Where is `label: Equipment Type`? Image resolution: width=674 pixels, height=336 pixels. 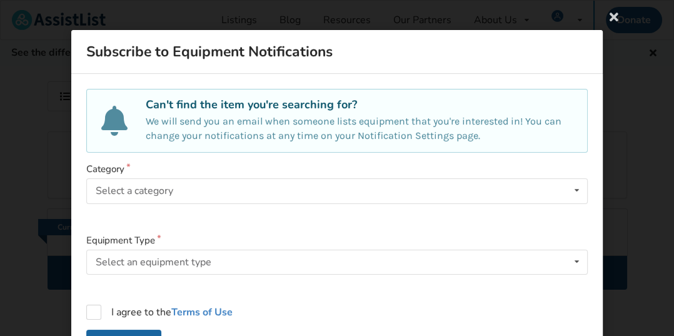 label: Equipment Type is located at coordinates (337, 240).